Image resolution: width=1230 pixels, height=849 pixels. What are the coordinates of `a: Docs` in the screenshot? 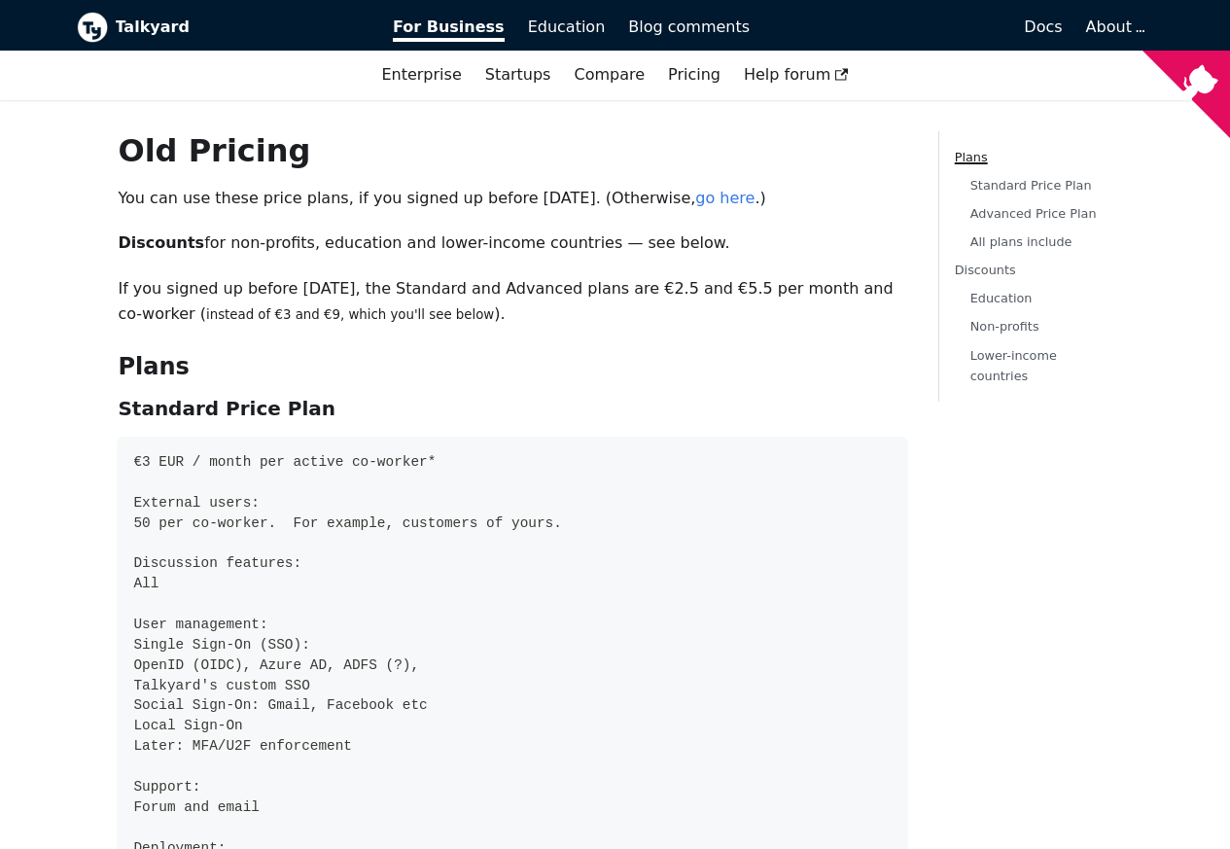 It's located at (918, 27).